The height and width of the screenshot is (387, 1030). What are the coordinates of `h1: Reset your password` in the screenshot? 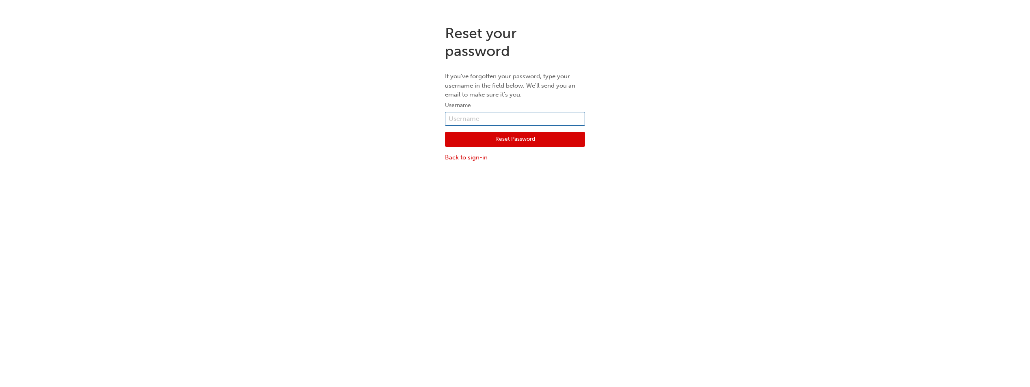 It's located at (515, 42).